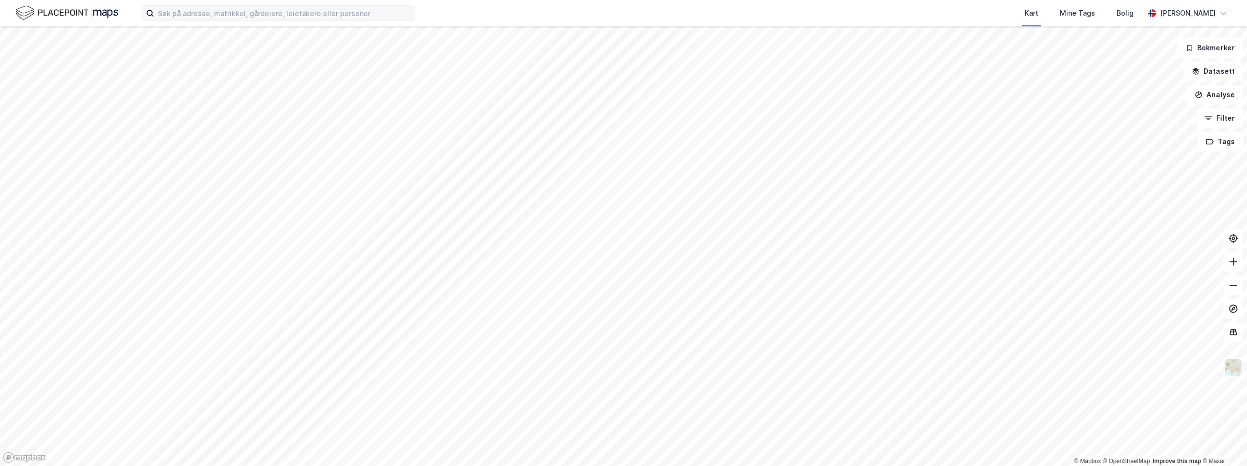 The image size is (1247, 466). What do you see at coordinates (1127, 461) in the screenshot?
I see `a: OpenStreetMap` at bounding box center [1127, 461].